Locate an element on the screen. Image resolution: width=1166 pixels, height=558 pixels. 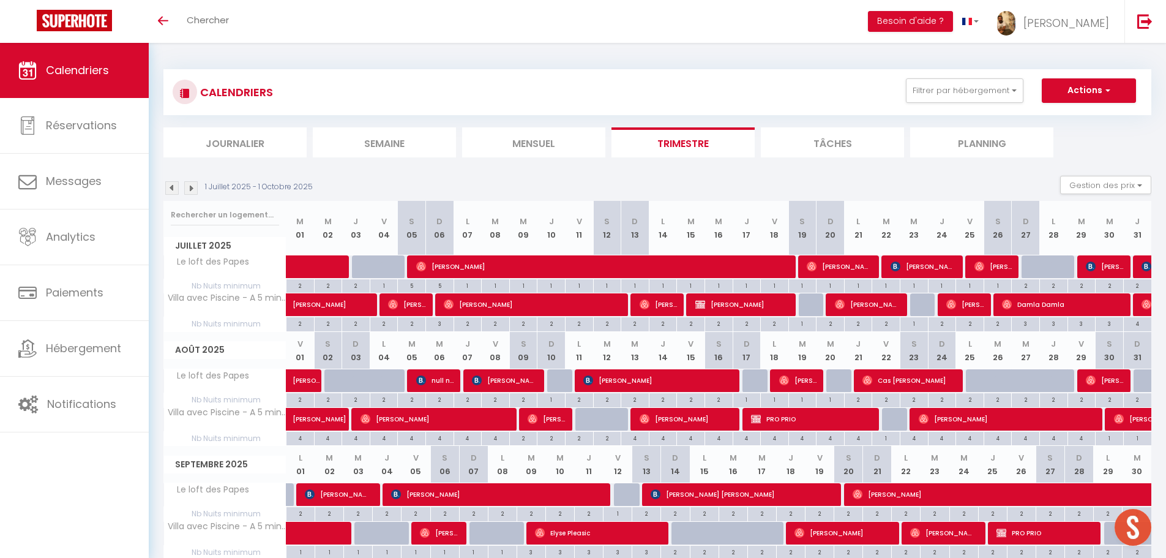
abbr: L is located at coordinates (579, 343).